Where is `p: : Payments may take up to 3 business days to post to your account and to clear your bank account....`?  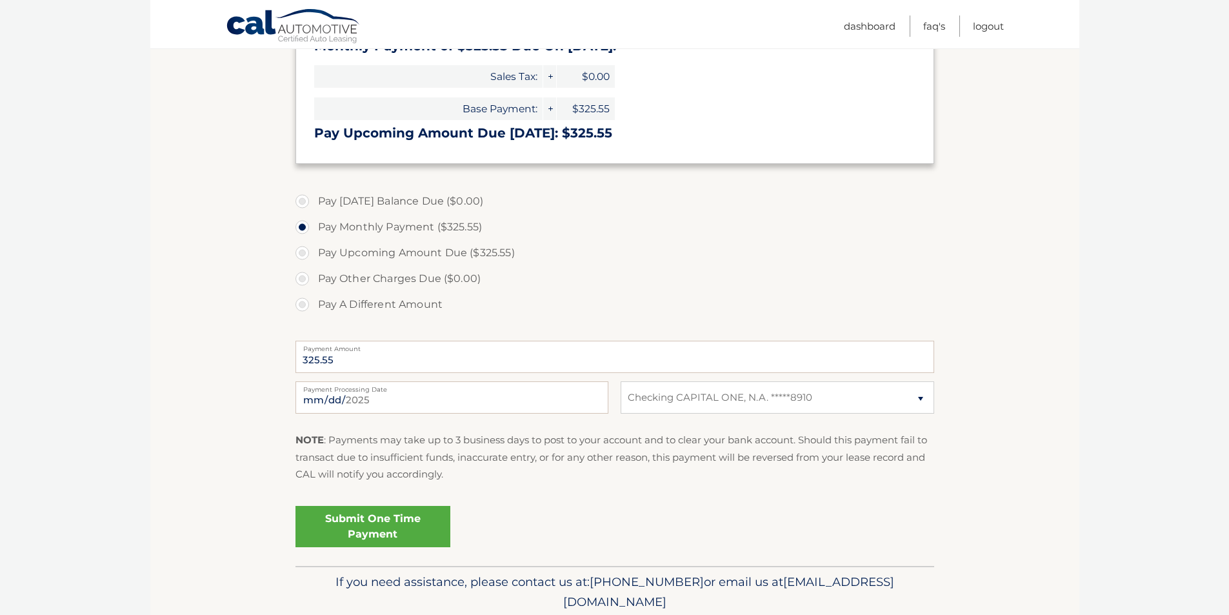 p: : Payments may take up to 3 business days to post to your account and to clear your bank account.... is located at coordinates (615, 457).